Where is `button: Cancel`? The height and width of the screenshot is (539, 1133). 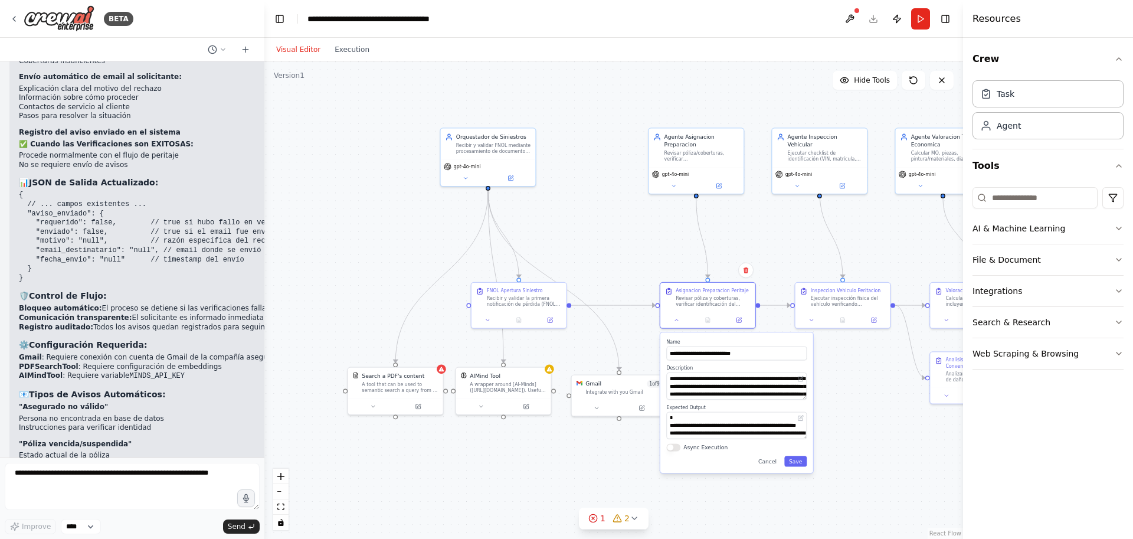
button: Cancel is located at coordinates (767, 461).